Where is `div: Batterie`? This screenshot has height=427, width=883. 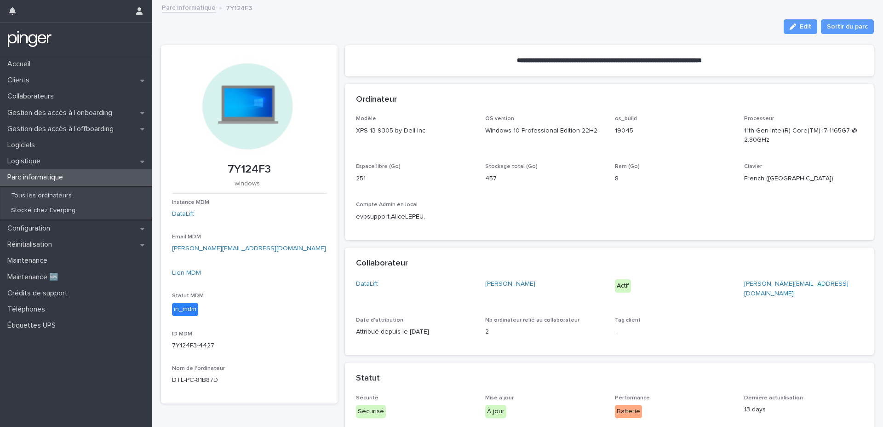 div: Batterie is located at coordinates (628, 411).